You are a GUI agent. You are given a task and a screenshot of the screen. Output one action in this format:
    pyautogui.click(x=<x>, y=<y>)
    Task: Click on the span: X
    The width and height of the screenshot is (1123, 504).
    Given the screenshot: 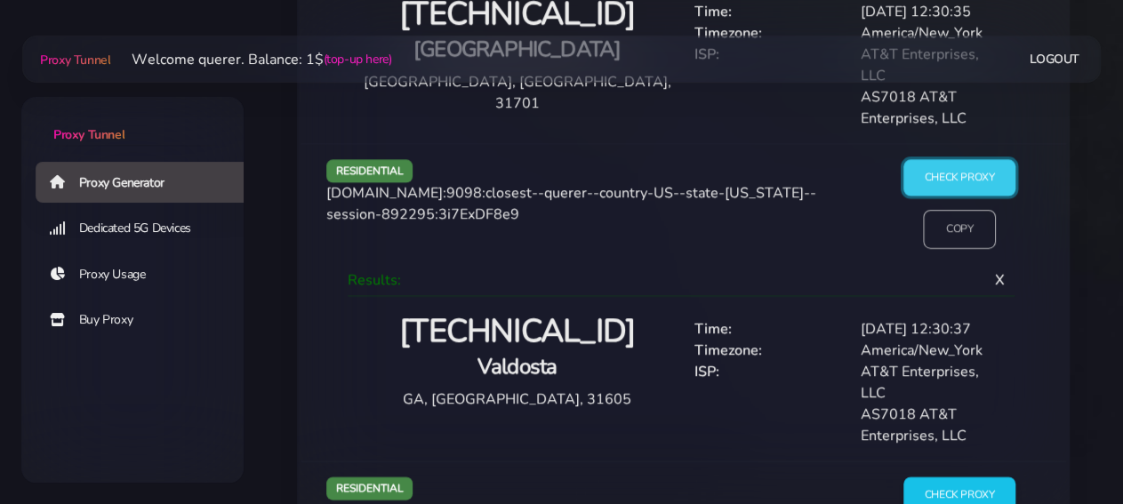 What is the action you would take?
    pyautogui.click(x=1000, y=280)
    